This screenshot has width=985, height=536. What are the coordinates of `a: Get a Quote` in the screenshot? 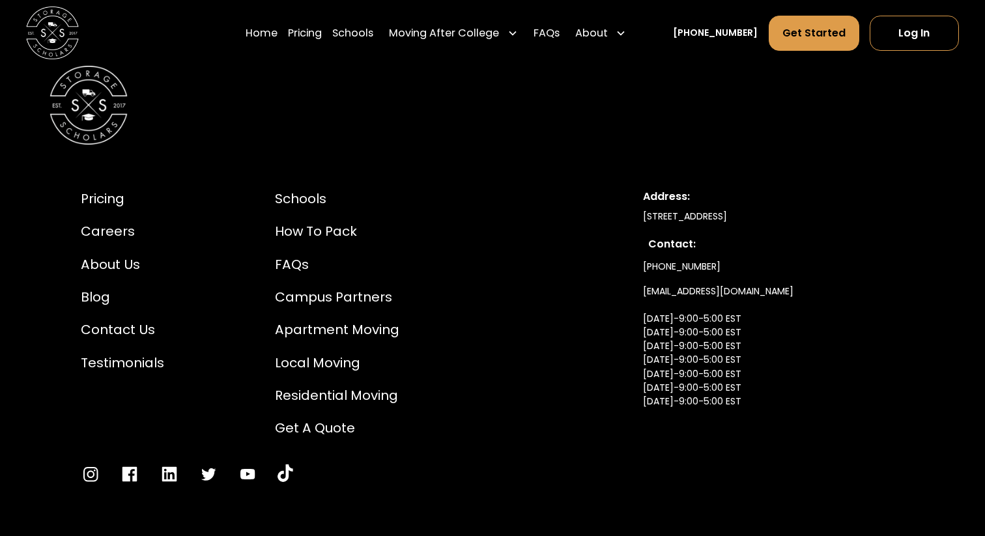 It's located at (337, 428).